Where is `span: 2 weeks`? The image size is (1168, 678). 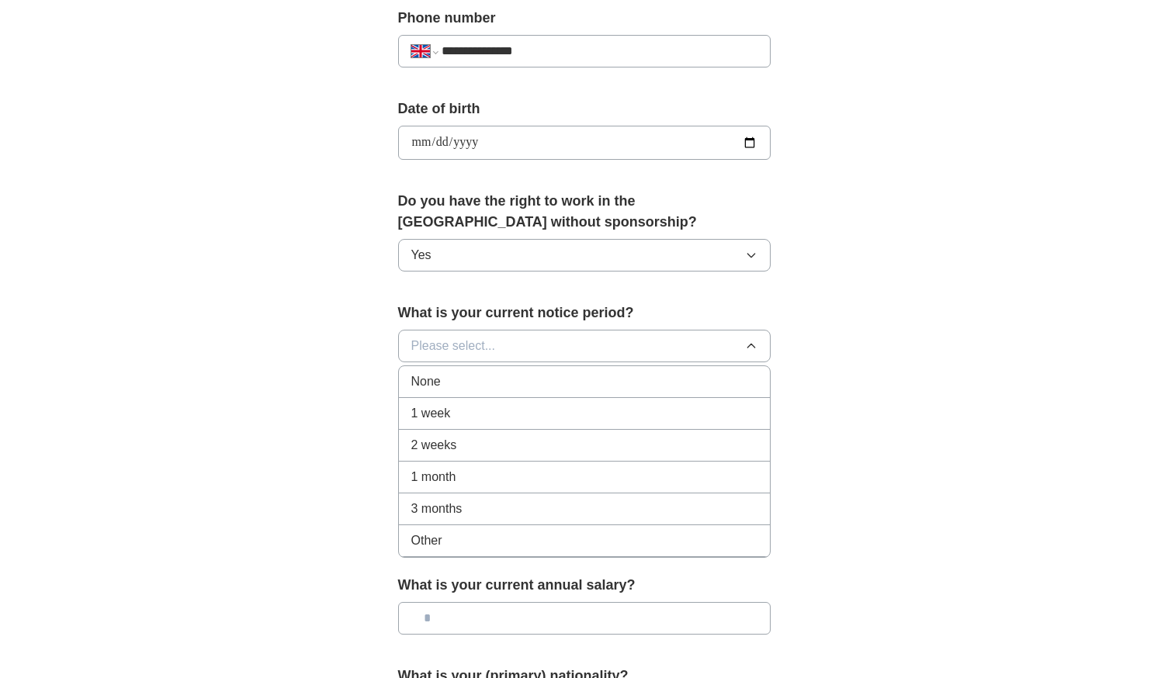
span: 2 weeks is located at coordinates (434, 445).